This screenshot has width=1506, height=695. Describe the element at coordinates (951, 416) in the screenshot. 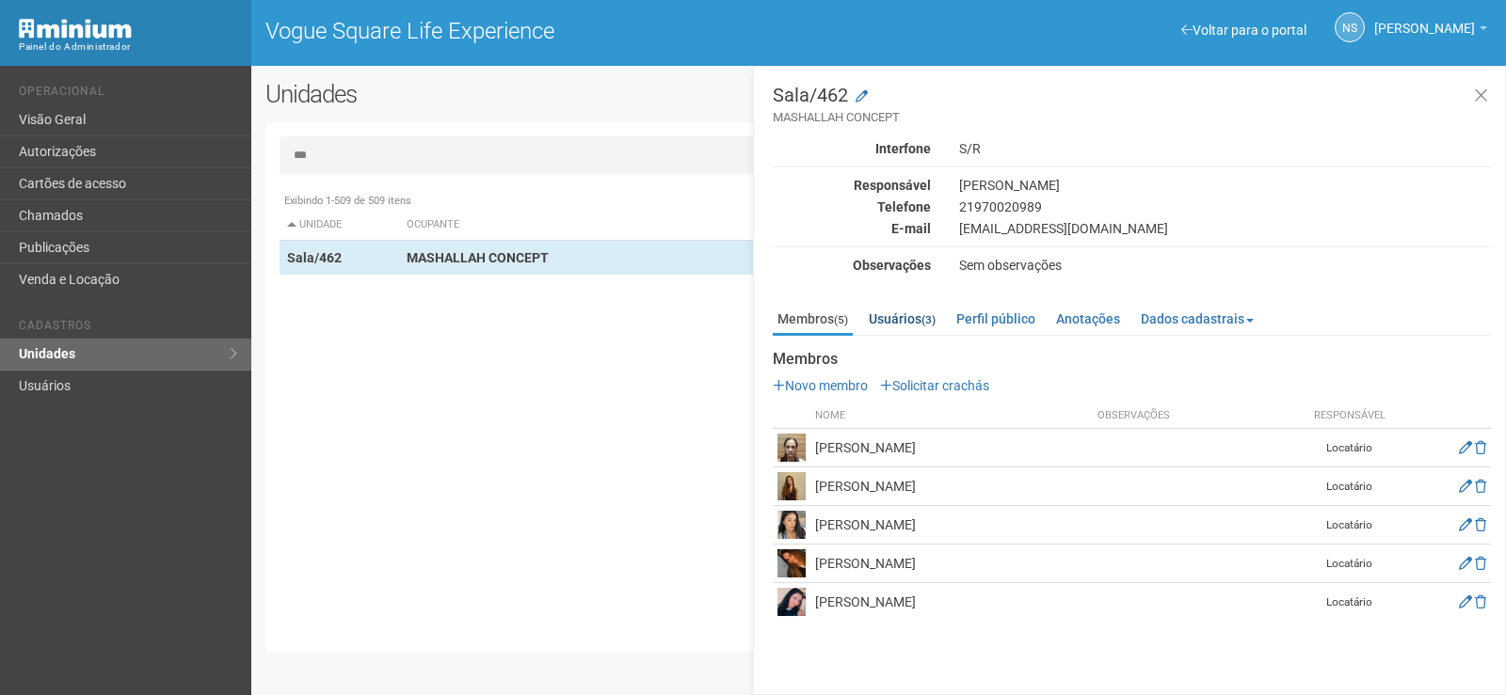

I see `th: Nome` at that location.